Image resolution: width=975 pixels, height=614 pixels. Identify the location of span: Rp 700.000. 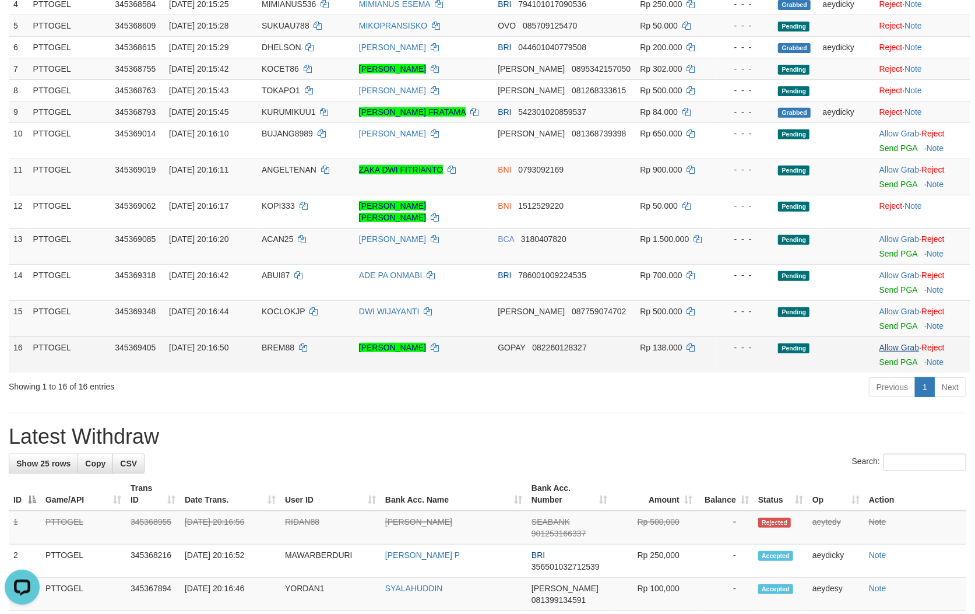
(661, 275).